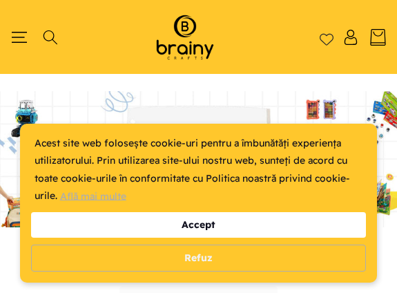 Image resolution: width=397 pixels, height=293 pixels. Describe the element at coordinates (19, 37) in the screenshot. I see `summary: Meniu` at that location.